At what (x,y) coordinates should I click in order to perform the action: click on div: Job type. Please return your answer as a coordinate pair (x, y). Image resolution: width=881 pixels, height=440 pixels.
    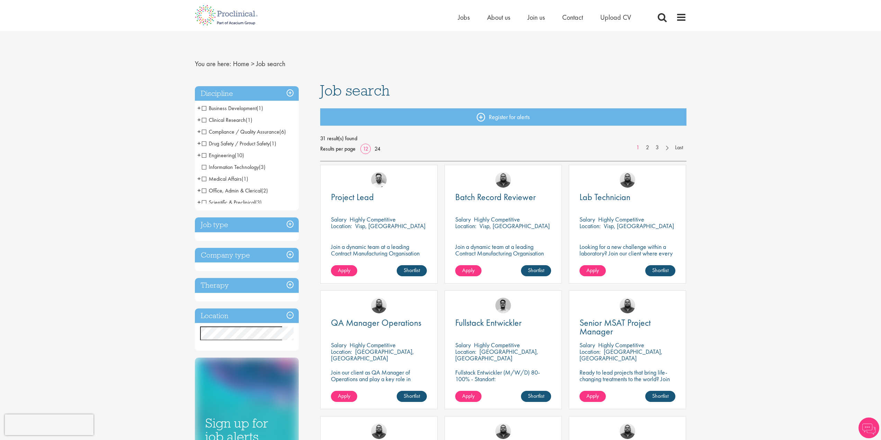
    Looking at the image, I should click on (247, 225).